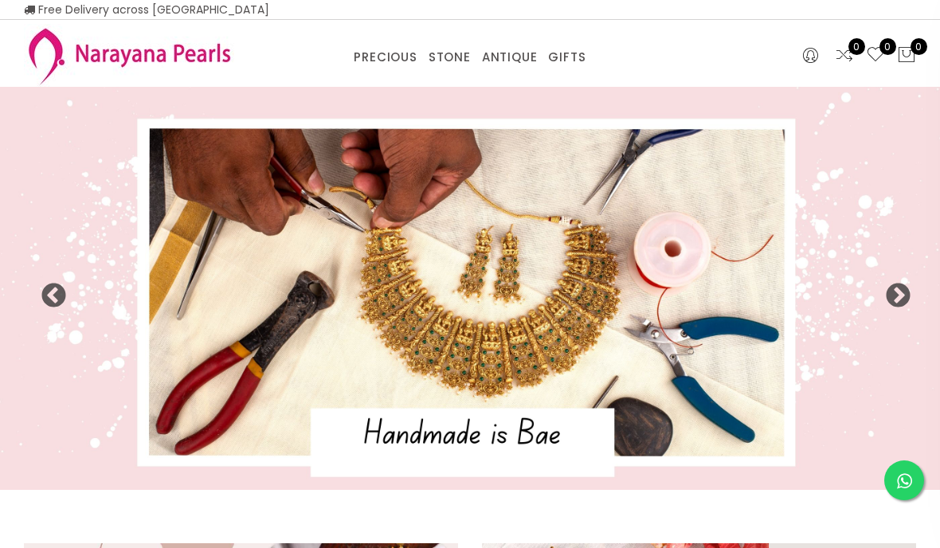 This screenshot has width=940, height=548. Describe the element at coordinates (566, 57) in the screenshot. I see `a: GIFTS` at that location.